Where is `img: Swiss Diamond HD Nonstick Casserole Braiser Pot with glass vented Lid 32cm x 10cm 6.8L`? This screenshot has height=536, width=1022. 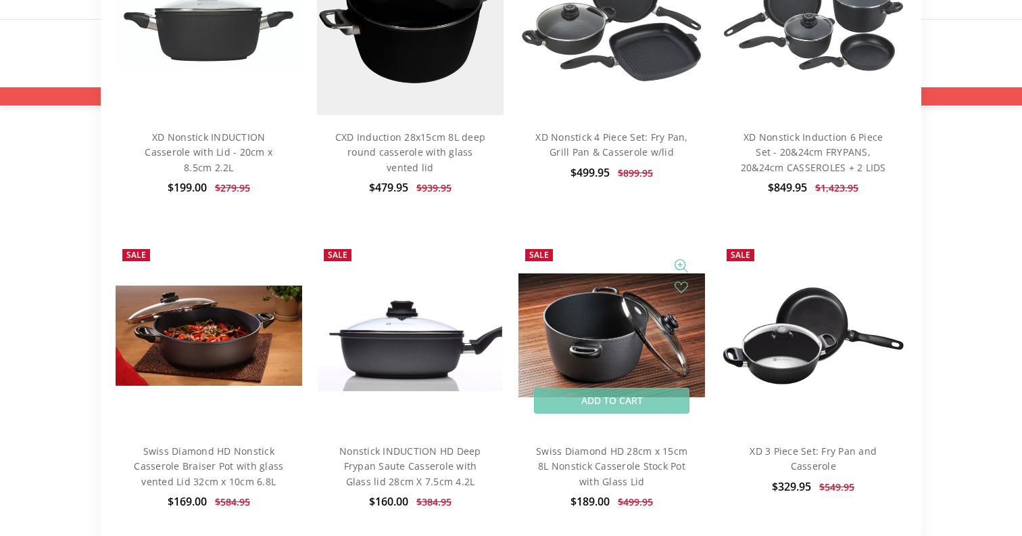 img: Swiss Diamond HD Nonstick Casserole Braiser Pot with glass vented Lid 32cm x 10cm 6.8L is located at coordinates (209, 335).